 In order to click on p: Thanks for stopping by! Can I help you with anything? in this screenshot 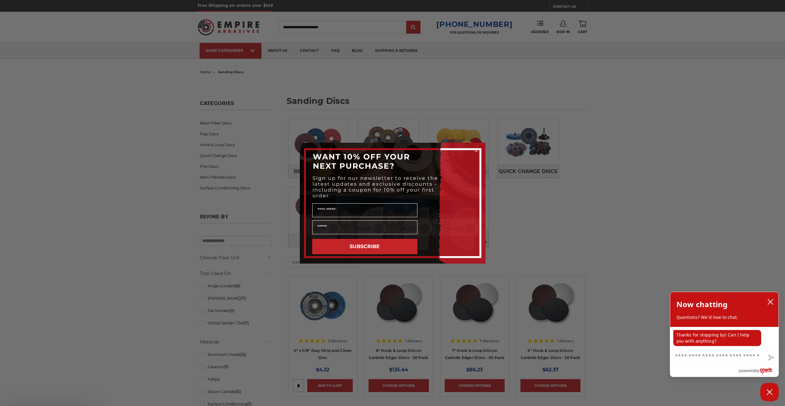, I will do `click(717, 338)`.